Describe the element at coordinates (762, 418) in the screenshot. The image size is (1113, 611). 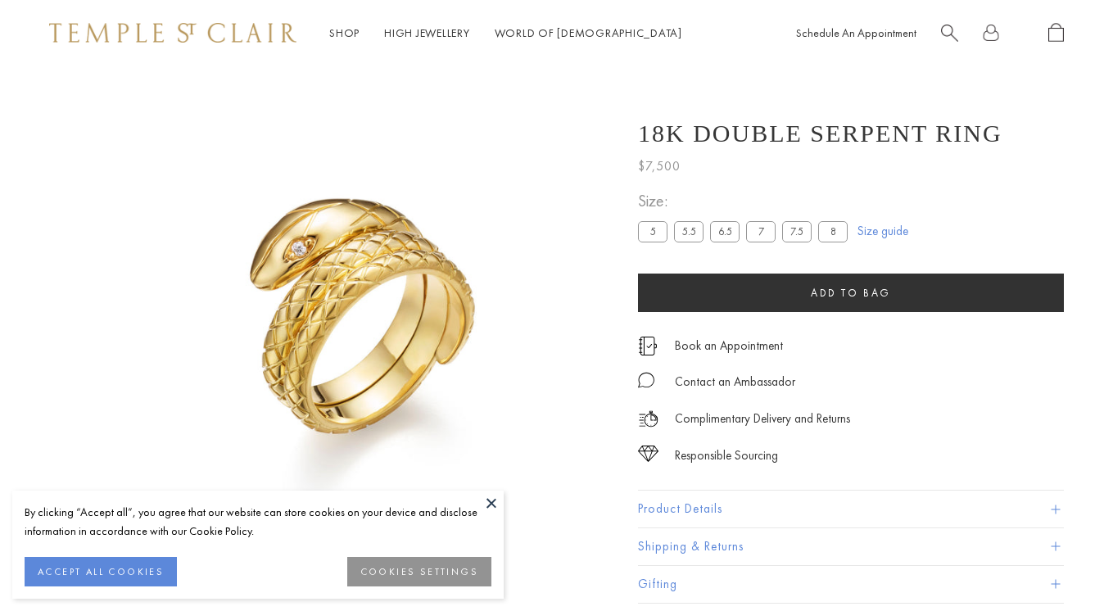
I see `p: Complimentary Delivery and Returns` at that location.